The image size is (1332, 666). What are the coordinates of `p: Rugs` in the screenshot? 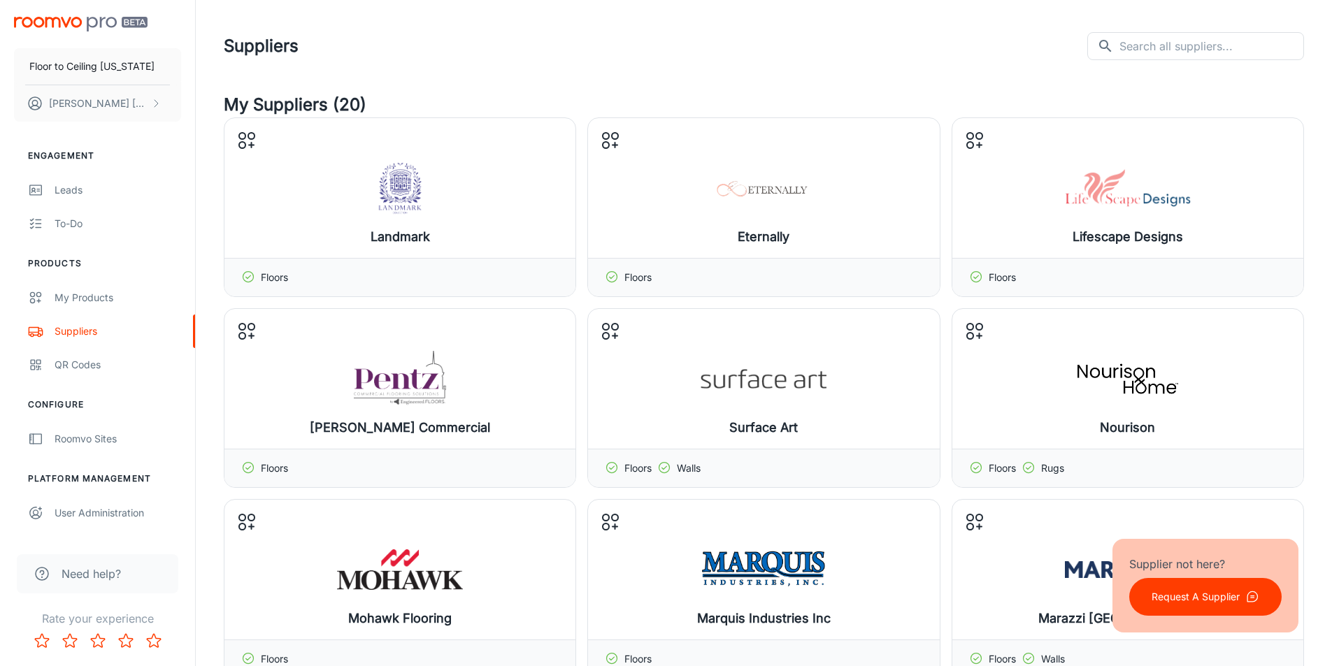 It's located at (1052, 468).